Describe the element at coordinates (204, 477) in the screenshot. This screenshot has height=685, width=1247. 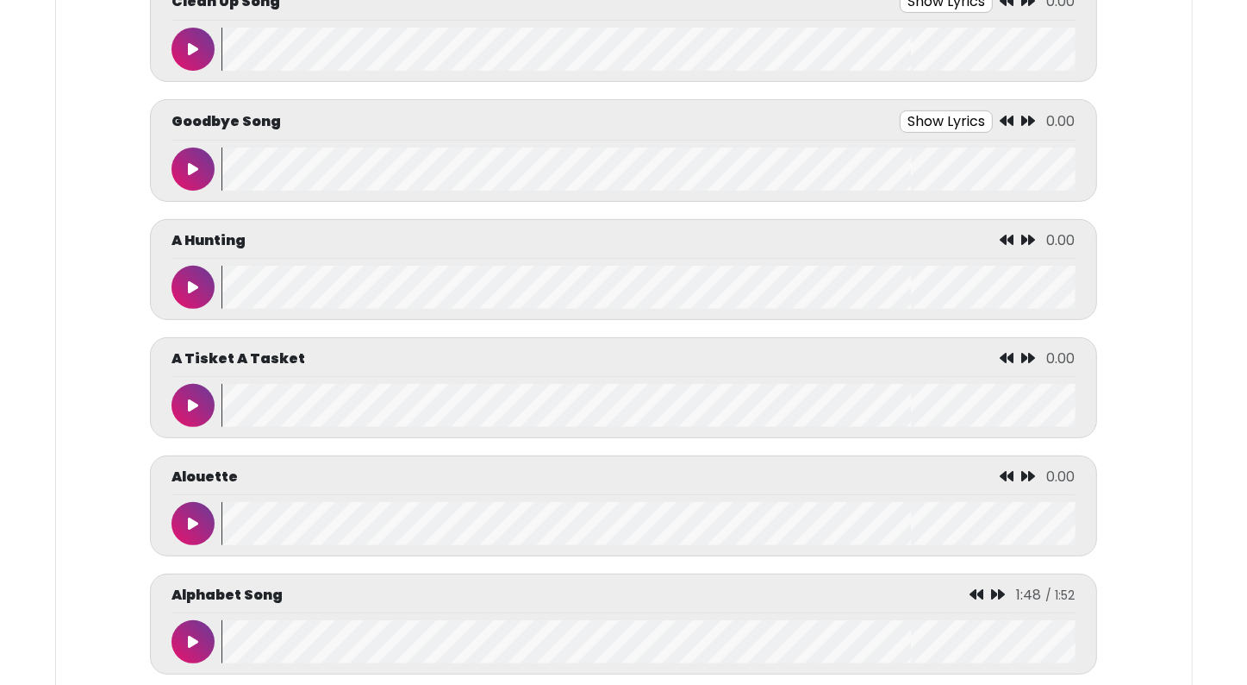
I see `p: Alouette` at that location.